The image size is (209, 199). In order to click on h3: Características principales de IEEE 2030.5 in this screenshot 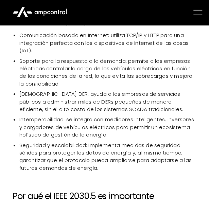, I will do `click(104, 22)`.